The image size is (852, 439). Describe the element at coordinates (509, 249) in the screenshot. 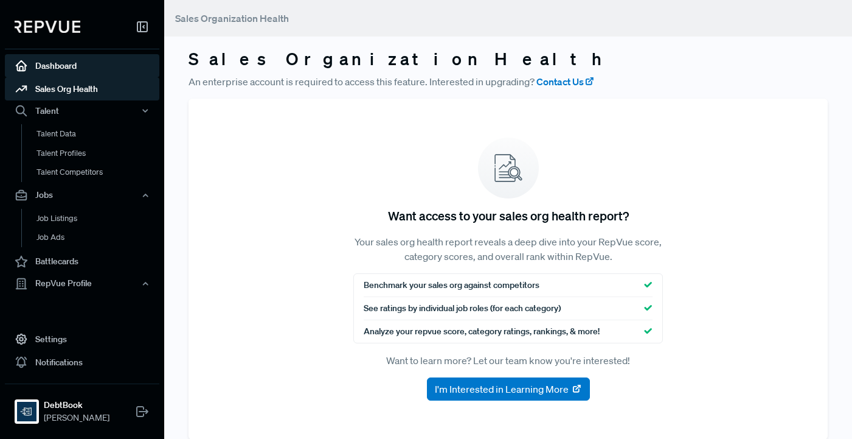

I see `p: Your sales org health report reveals a deep dive into your RepVue score, category scores, and ove...` at that location.